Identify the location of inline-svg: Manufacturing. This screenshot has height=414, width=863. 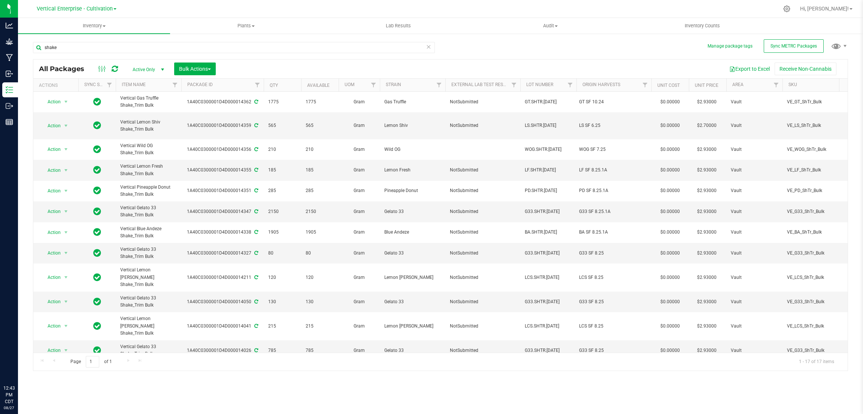
(9, 58).